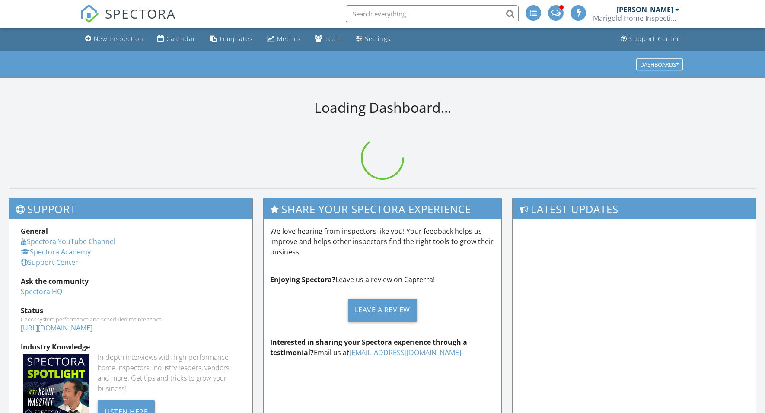 The image size is (765, 413). What do you see at coordinates (118, 38) in the screenshot?
I see `div: New Inspection` at bounding box center [118, 38].